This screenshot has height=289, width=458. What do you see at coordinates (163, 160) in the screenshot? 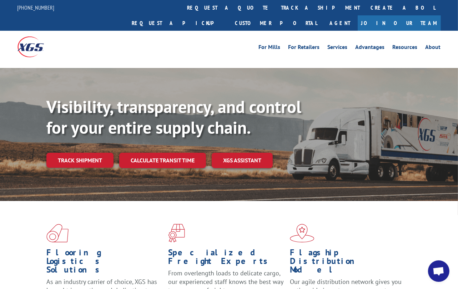
I see `a: Calculate transit time` at bounding box center [163, 160].